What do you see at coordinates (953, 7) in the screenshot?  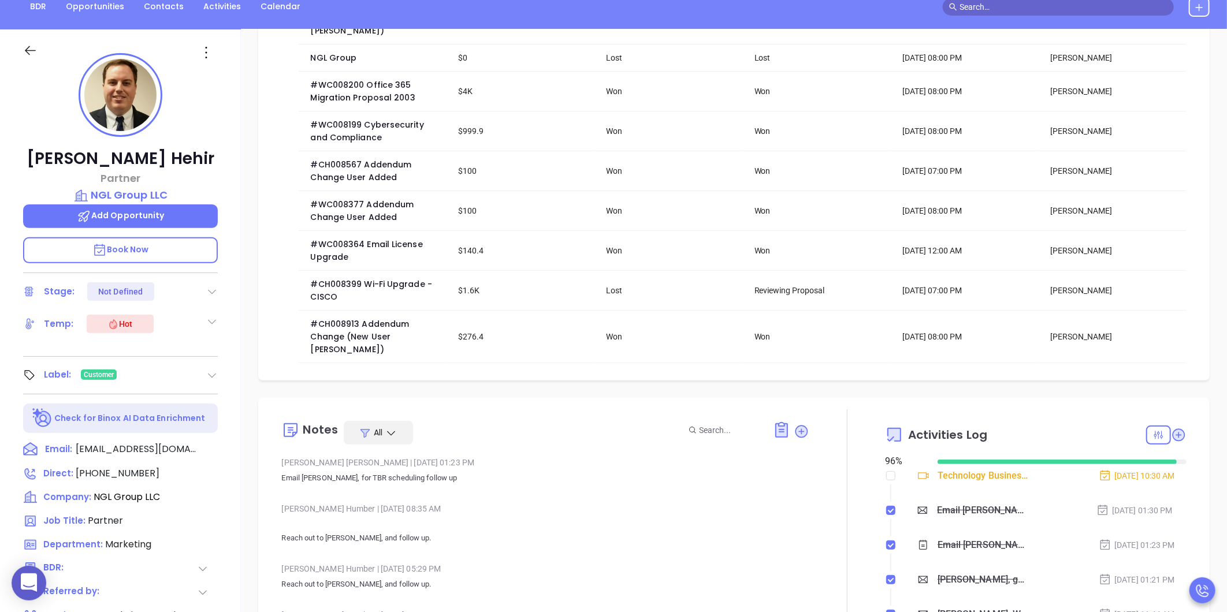 I see `span: search` at bounding box center [953, 7].